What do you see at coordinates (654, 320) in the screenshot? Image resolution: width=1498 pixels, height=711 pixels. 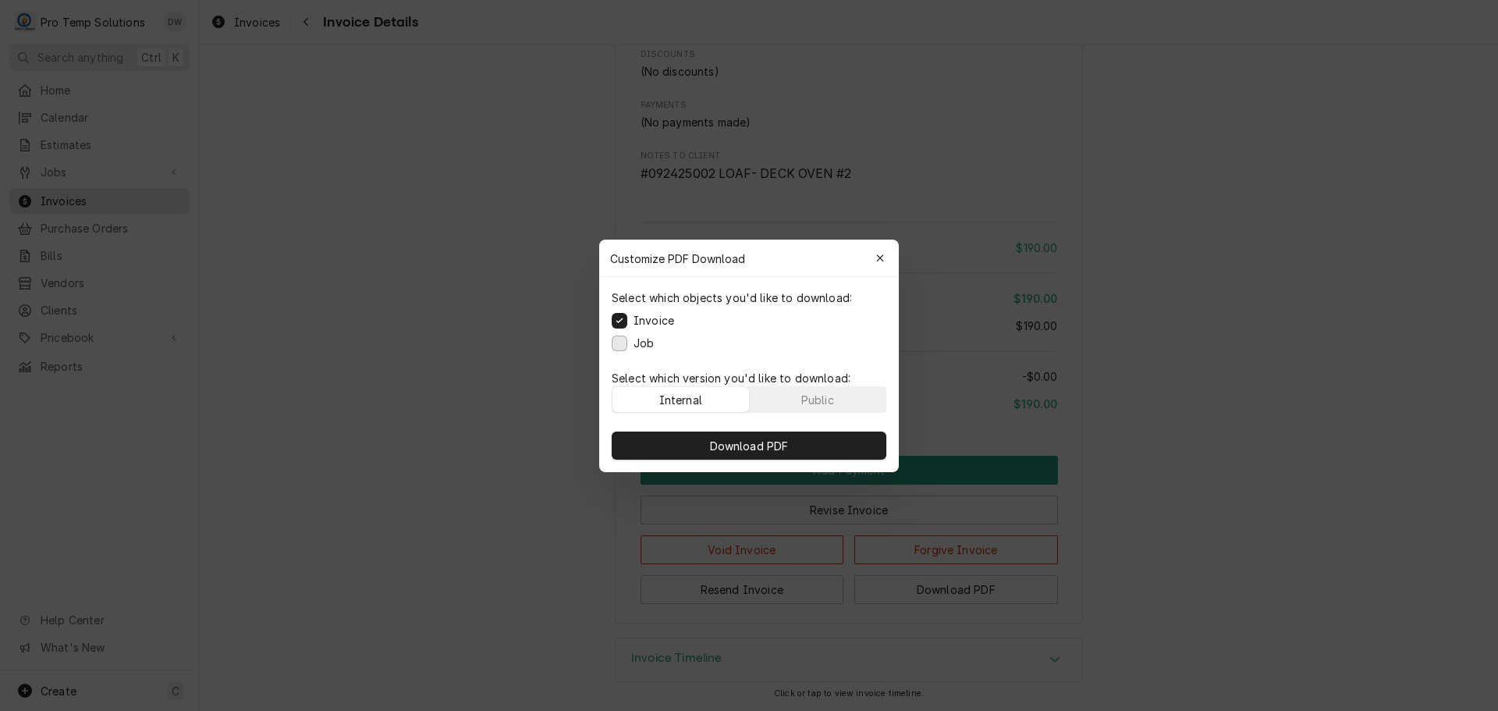 I see `label: Invoice` at bounding box center [654, 320].